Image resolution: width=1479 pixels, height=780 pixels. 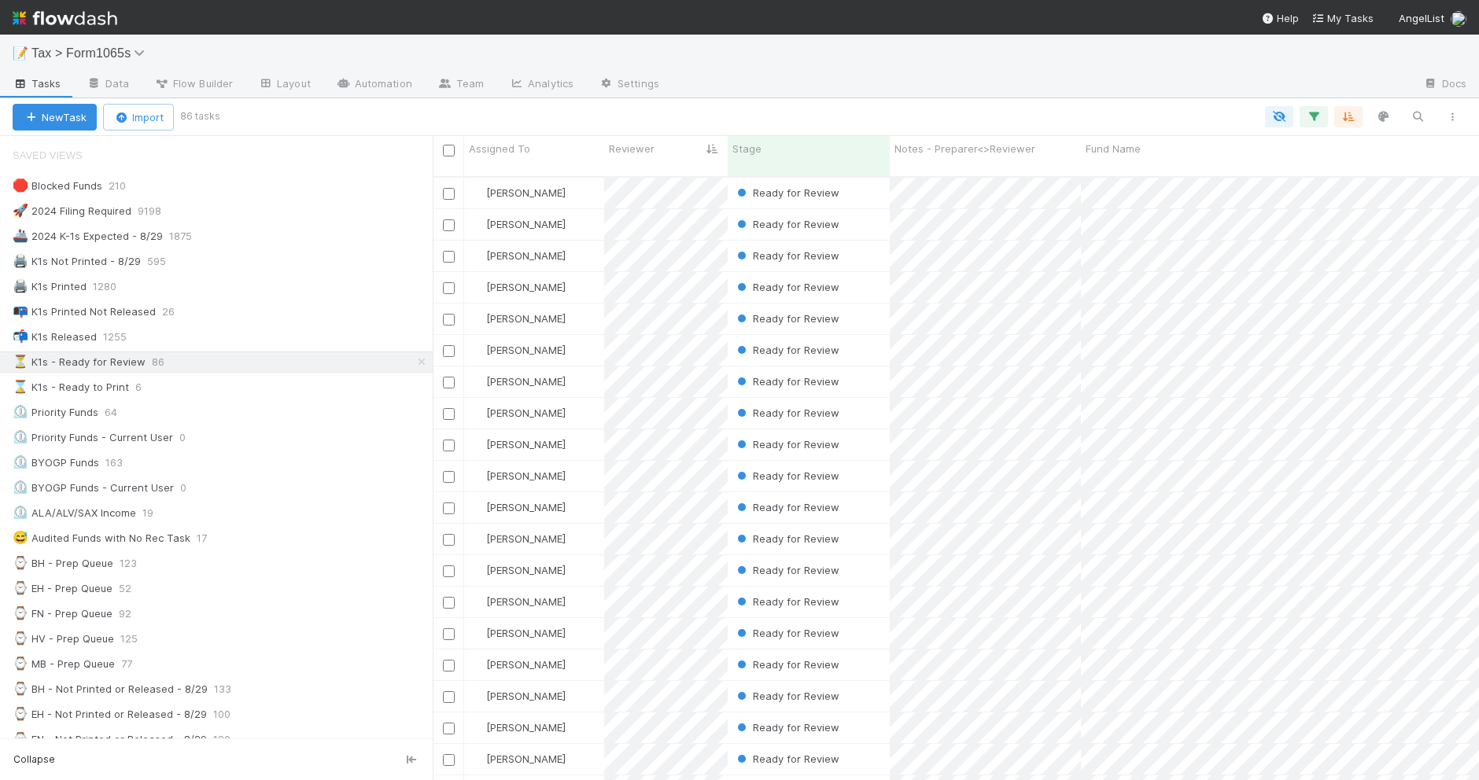 I want to click on a: My Tasks, so click(x=1342, y=18).